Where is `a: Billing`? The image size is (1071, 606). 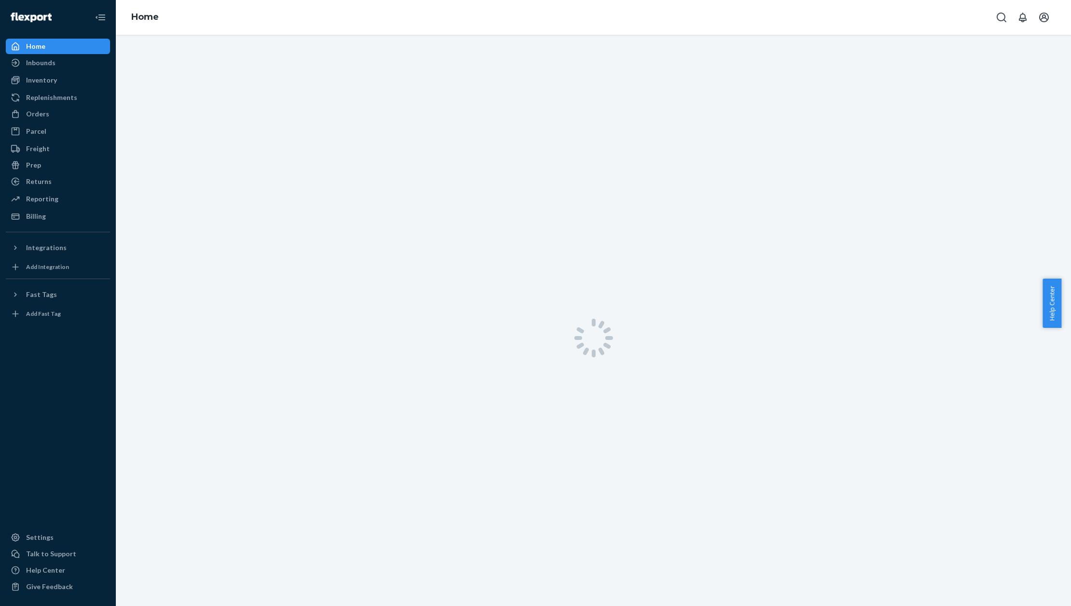 a: Billing is located at coordinates (58, 216).